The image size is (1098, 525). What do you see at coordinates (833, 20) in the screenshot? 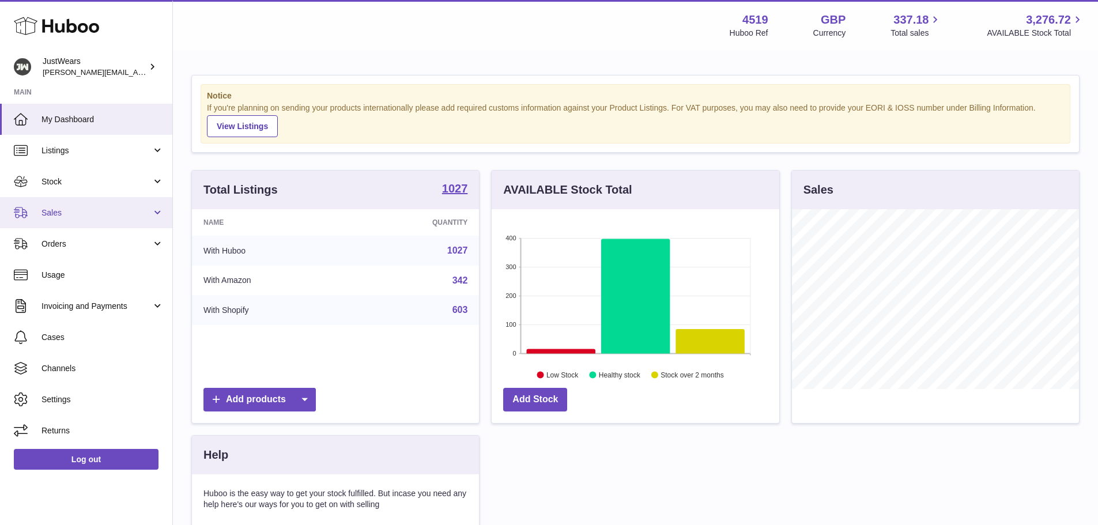
I see `strong: GBP` at bounding box center [833, 20].